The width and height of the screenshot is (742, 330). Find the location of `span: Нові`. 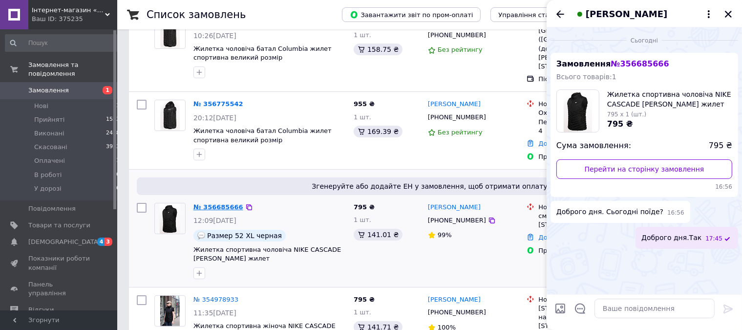

span: Нові is located at coordinates (41, 106).